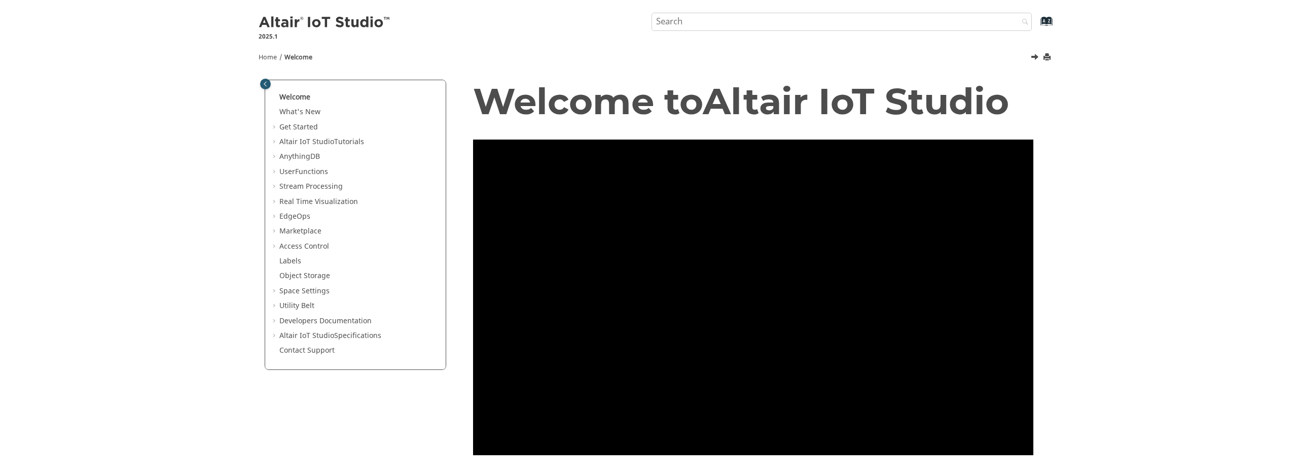  I want to click on span: Expand Get Started, so click(275, 127).